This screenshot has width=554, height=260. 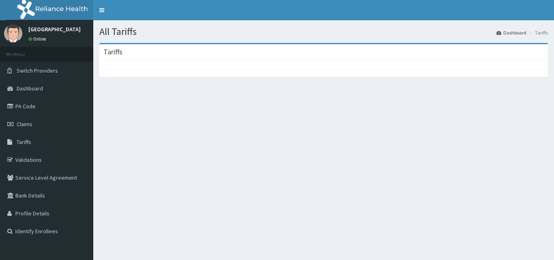 I want to click on span: Switch Providers, so click(x=37, y=71).